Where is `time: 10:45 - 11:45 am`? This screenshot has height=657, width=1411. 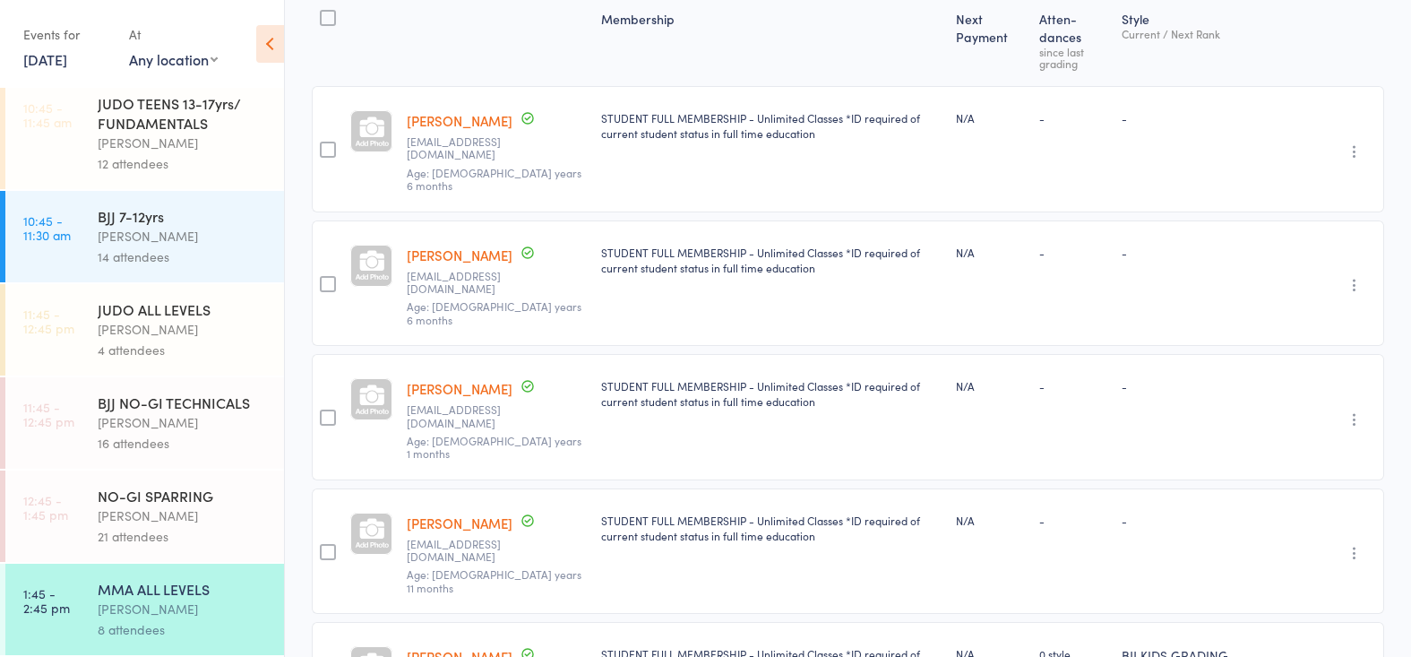
time: 10:45 - 11:45 am is located at coordinates (47, 115).